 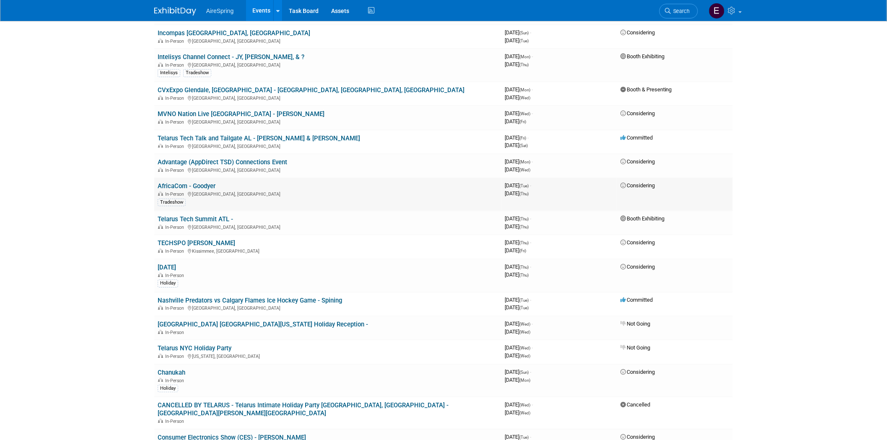 I want to click on span: (Sun), so click(x=524, y=372).